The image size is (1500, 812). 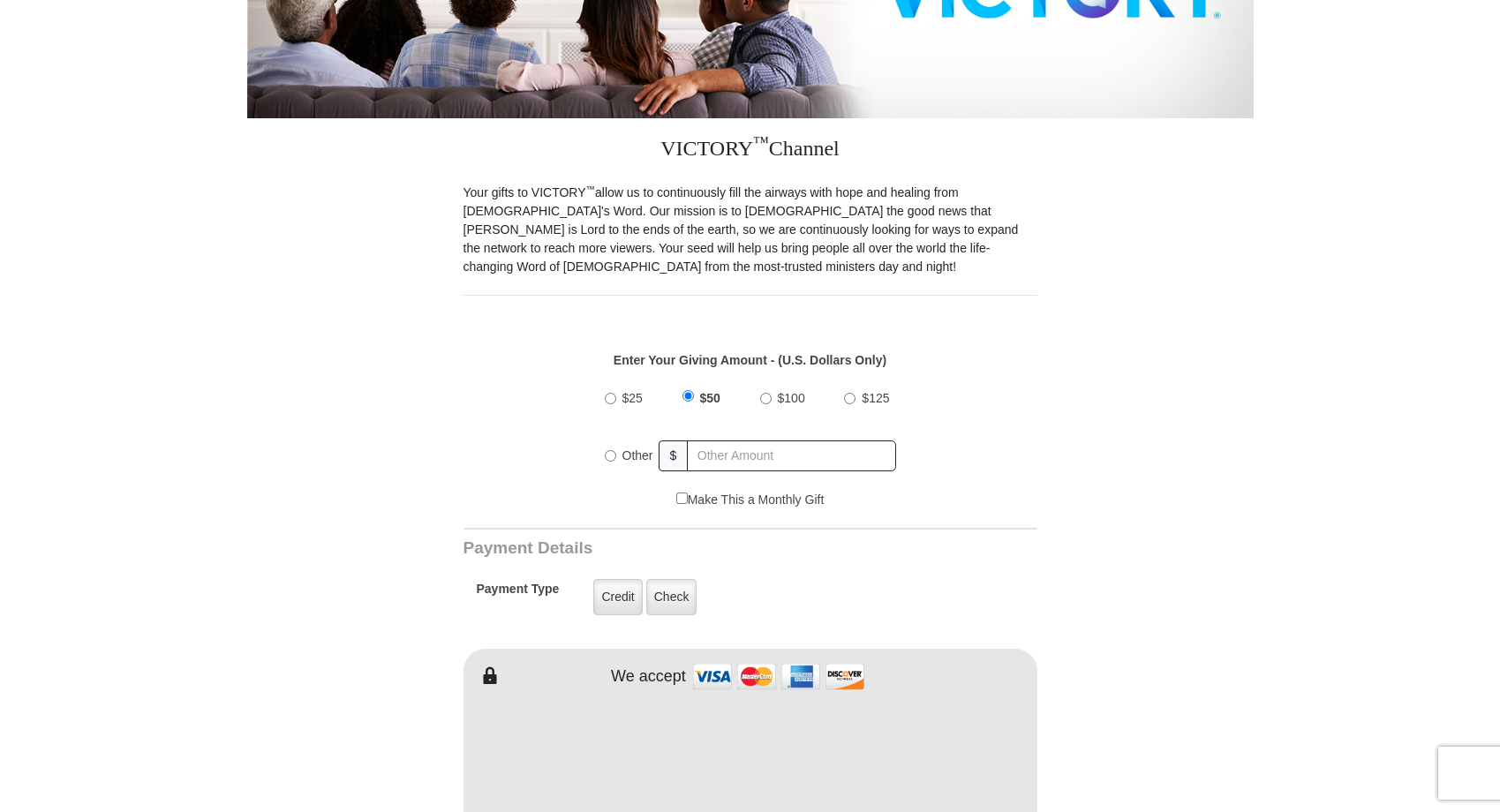 I want to click on span: $125, so click(x=874, y=398).